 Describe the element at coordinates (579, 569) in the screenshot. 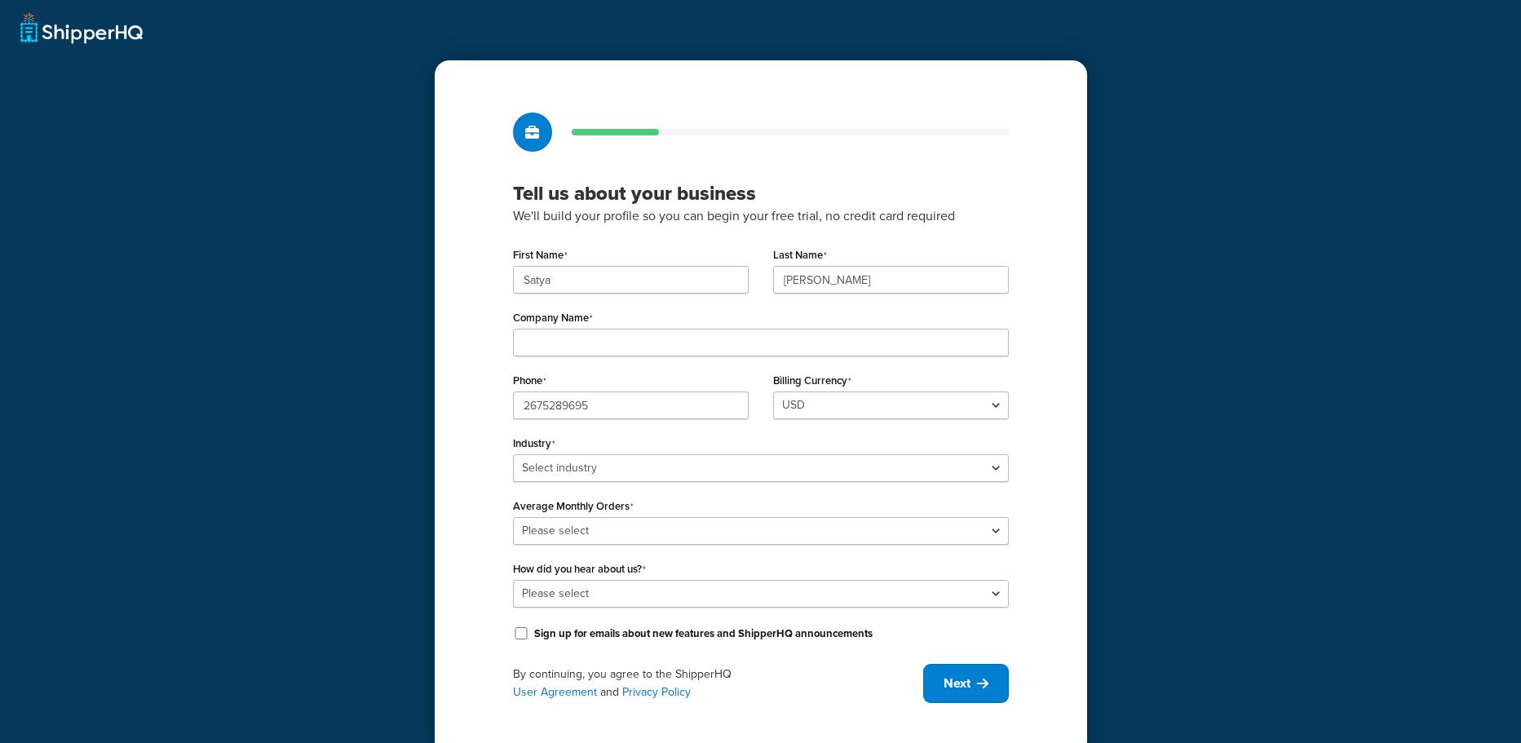

I see `label: How did you hear about us?` at that location.